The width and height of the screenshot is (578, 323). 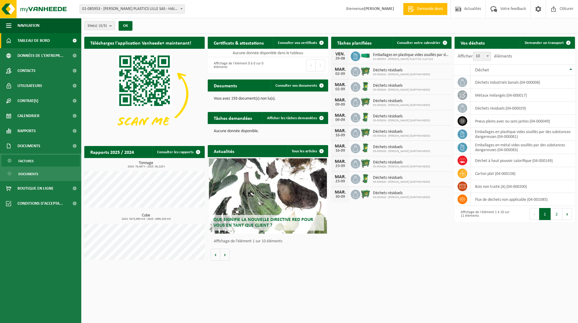 What do you see at coordinates (268, 99) in the screenshot?
I see `p: Vous avez 193 document(s) non lu(s).` at bounding box center [268, 99].